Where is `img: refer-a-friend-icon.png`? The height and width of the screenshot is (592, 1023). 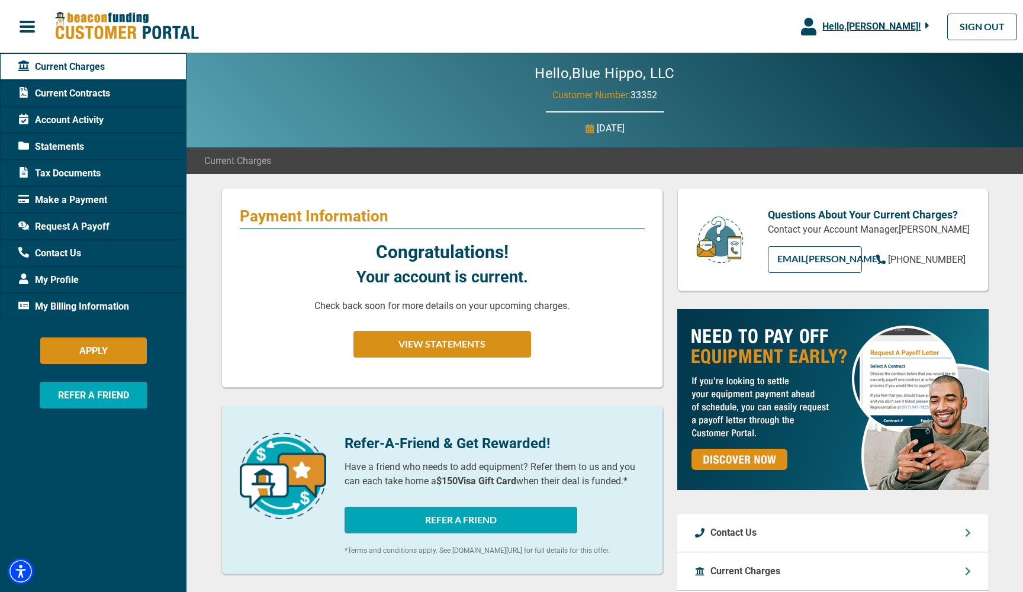
img: refer-a-friend-icon.png is located at coordinates (283, 476).